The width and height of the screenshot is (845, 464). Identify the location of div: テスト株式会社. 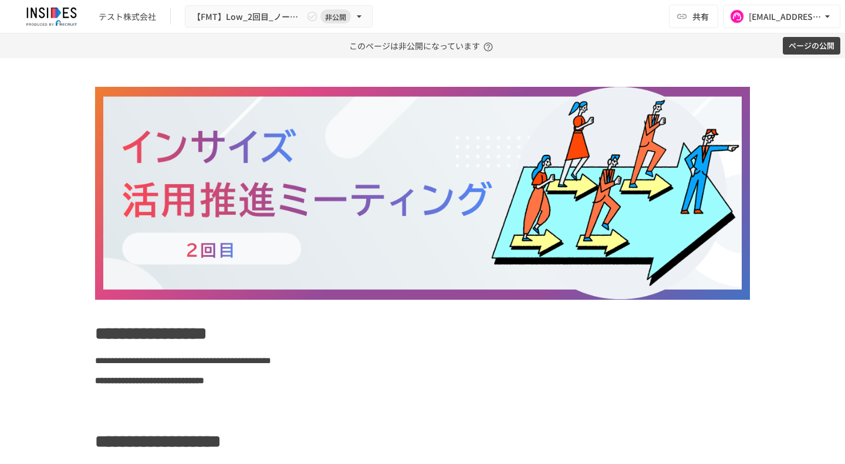
(127, 16).